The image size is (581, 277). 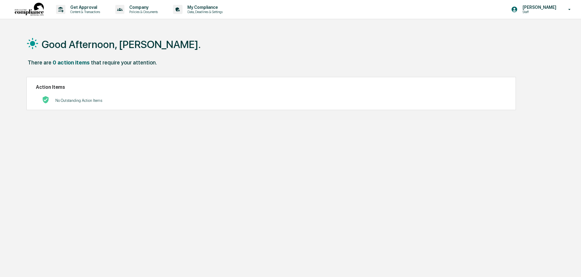 What do you see at coordinates (124, 62) in the screenshot?
I see `div: that require your attention.` at bounding box center [124, 62].